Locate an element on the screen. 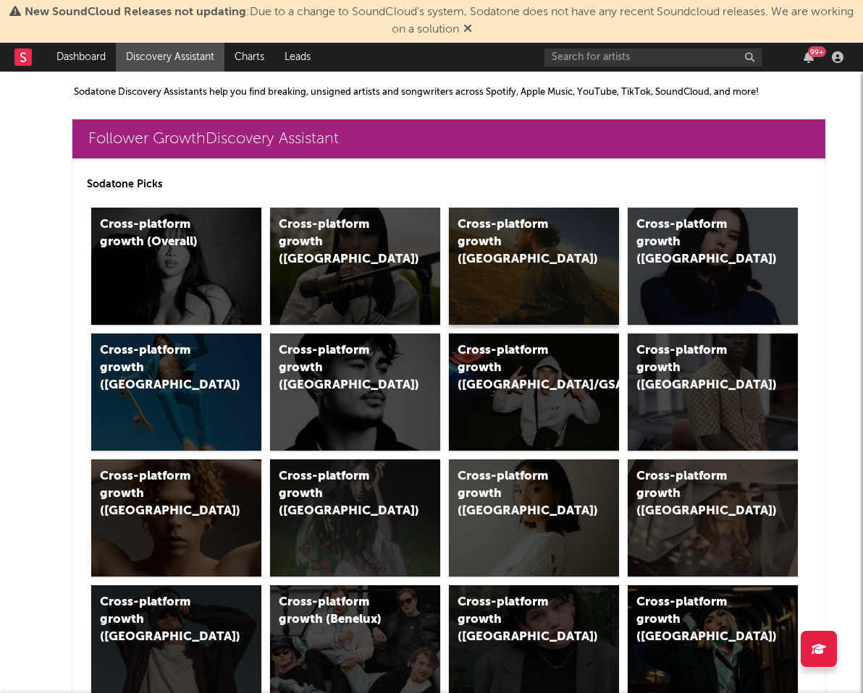 This screenshot has height=693, width=863. span: Dismiss is located at coordinates (467, 30).